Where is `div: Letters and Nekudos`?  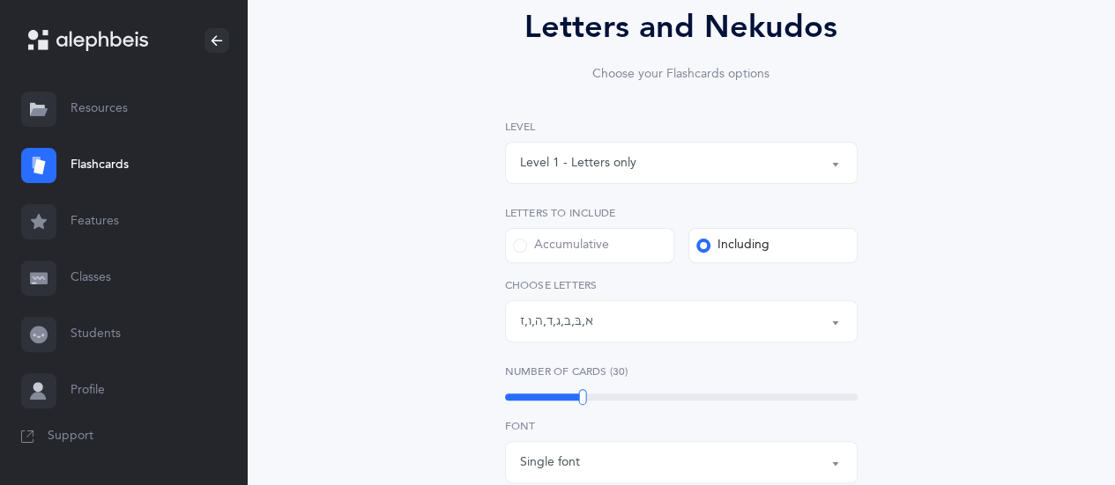 div: Letters and Nekudos is located at coordinates (681, 27).